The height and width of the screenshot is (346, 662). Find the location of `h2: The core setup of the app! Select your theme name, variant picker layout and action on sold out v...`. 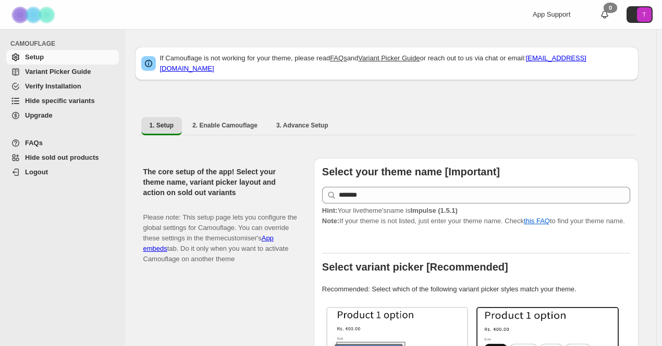

h2: The core setup of the app! Select your theme name, variant picker layout and action on sold out v... is located at coordinates (220, 182).